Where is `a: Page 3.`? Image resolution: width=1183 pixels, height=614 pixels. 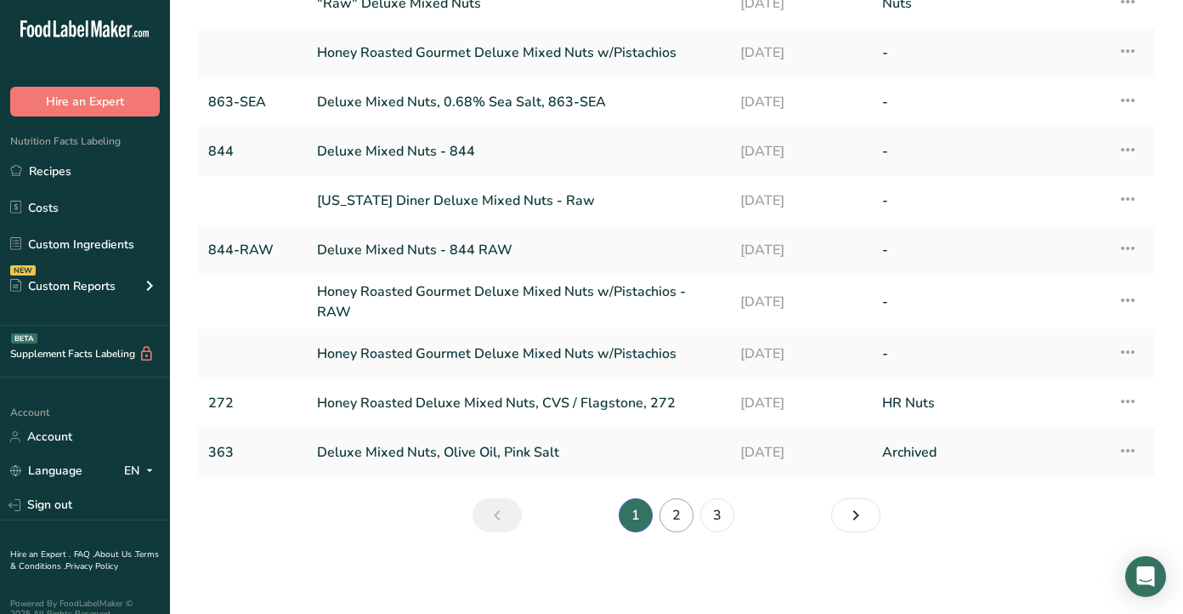 a: Page 3. is located at coordinates (717, 515).